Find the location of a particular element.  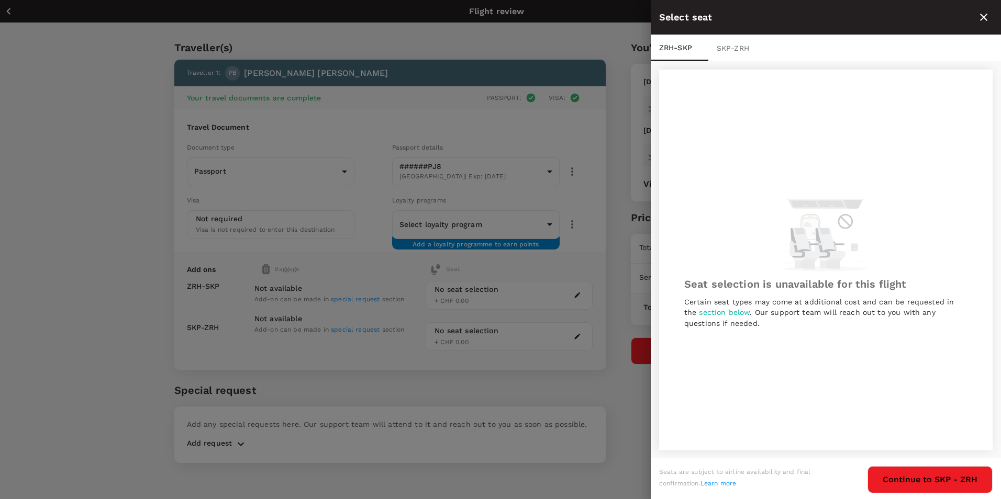

h6: Seat selection is unavailable for this flight is located at coordinates (825, 284).